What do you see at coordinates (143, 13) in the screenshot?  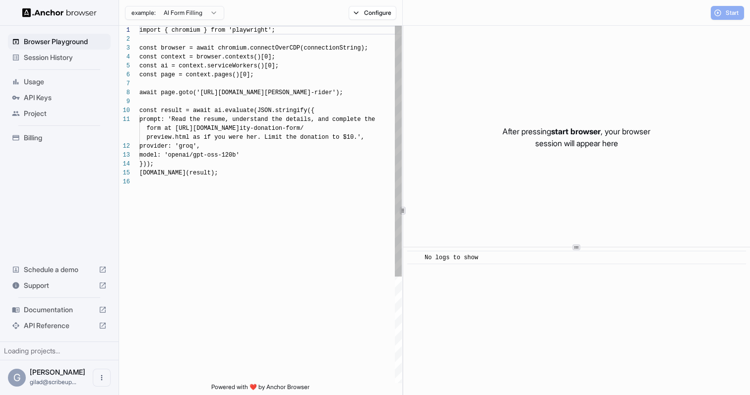 I see `span: example:` at bounding box center [143, 13].